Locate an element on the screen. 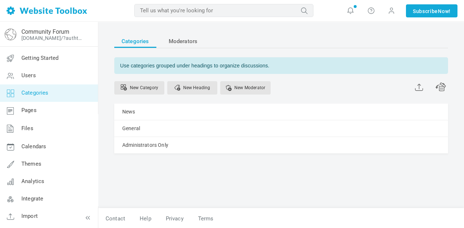 The image size is (464, 228). a: Community Forum is located at coordinates (45, 32).